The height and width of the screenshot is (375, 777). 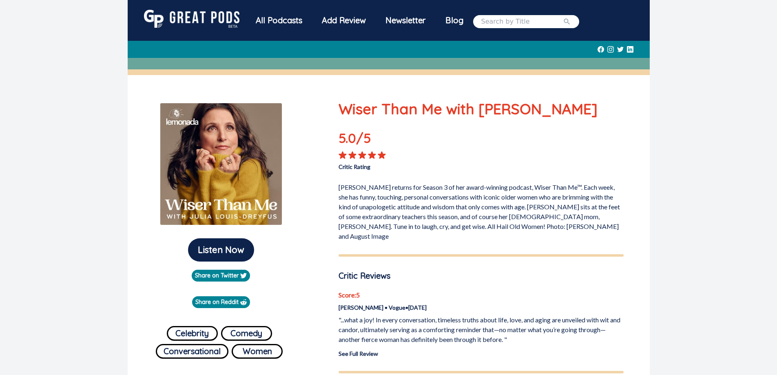 What do you see at coordinates (257, 351) in the screenshot?
I see `button: Women` at bounding box center [257, 351].